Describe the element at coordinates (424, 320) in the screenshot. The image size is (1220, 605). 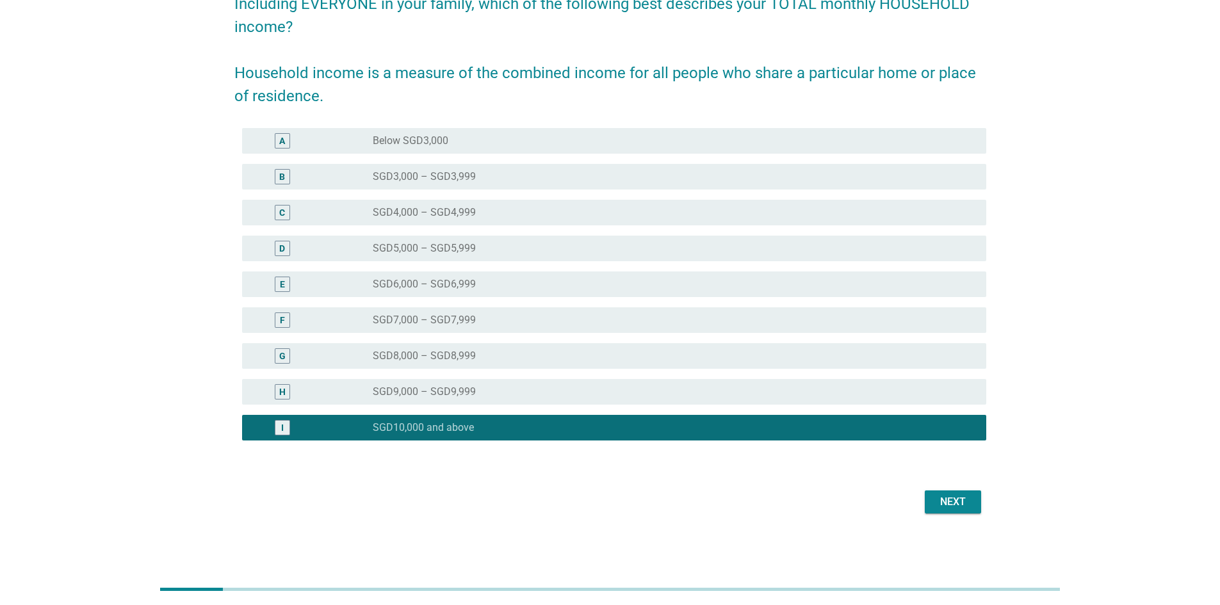
I see `label: SGD7,000 – SGD7,999` at that location.